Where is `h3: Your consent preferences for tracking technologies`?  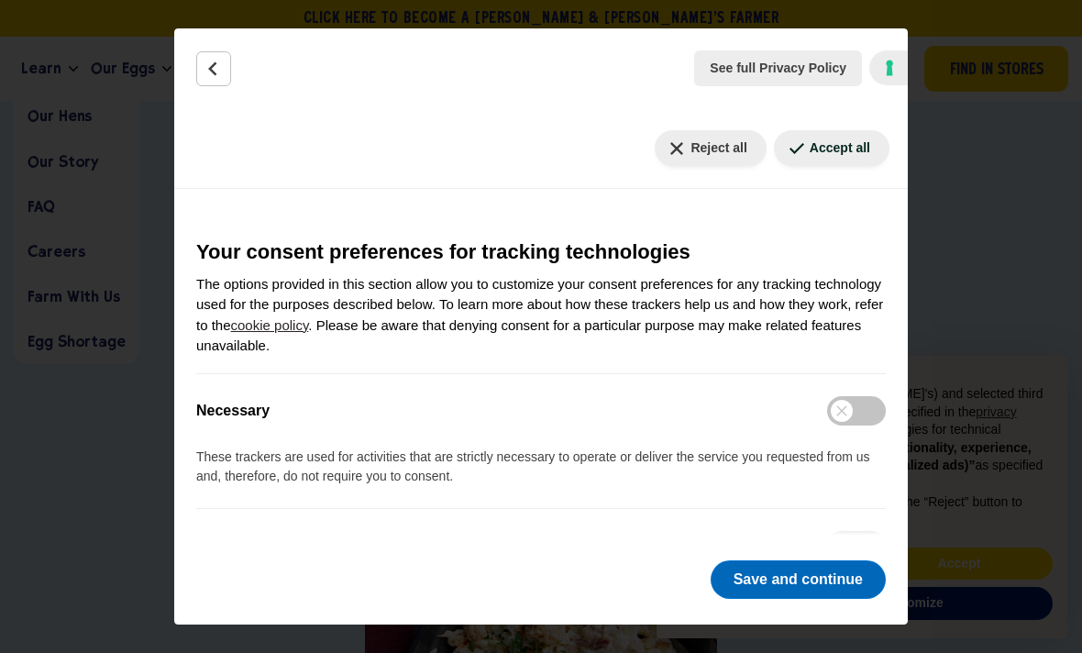
h3: Your consent preferences for tracking technologies is located at coordinates (541, 251).